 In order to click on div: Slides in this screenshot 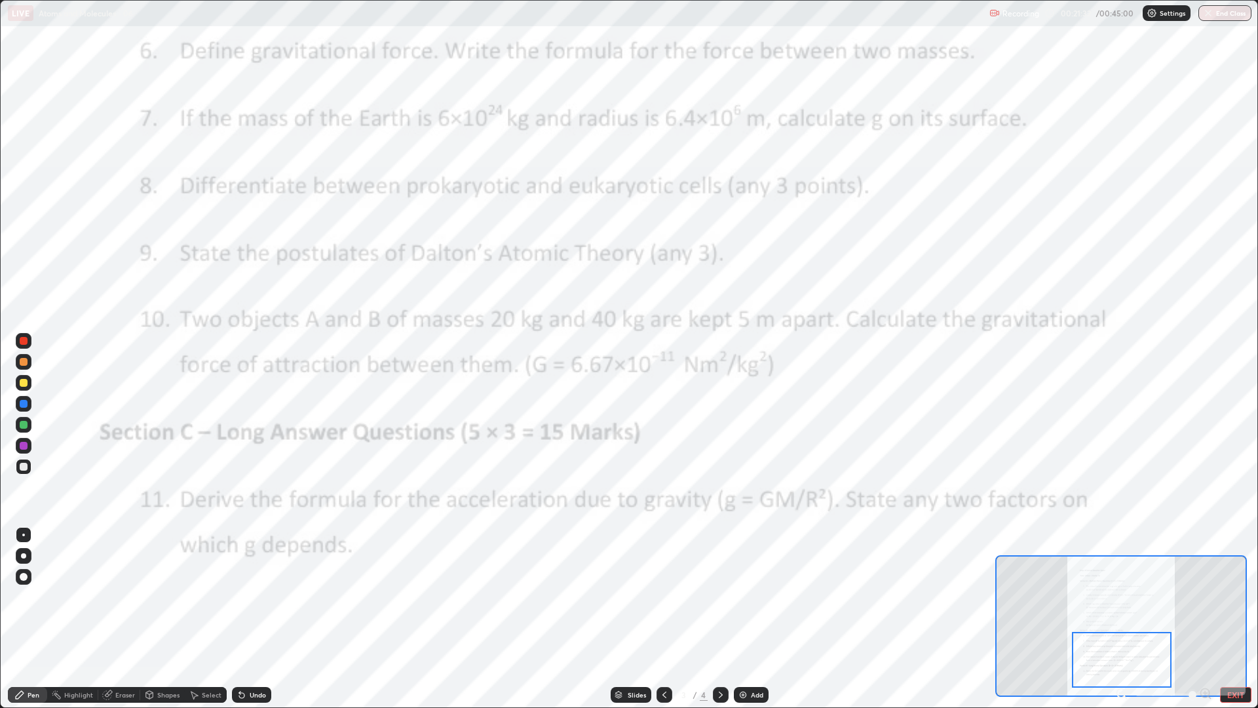, I will do `click(637, 695)`.